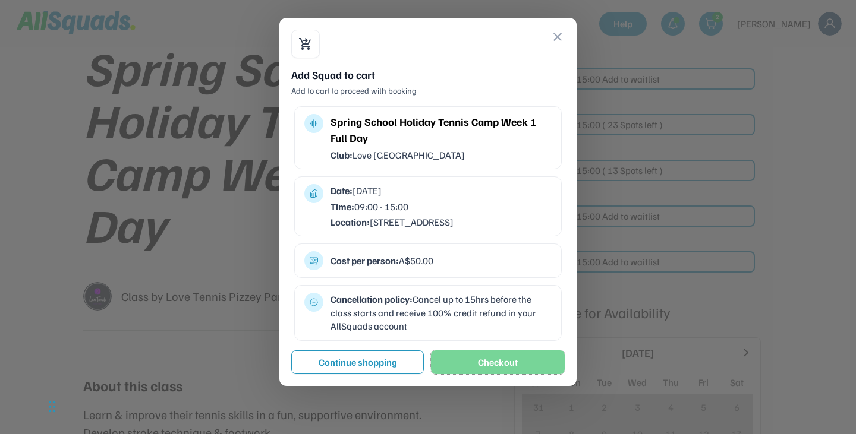 Image resolution: width=856 pixels, height=434 pixels. Describe the element at coordinates (441, 207) in the screenshot. I see `div: 09:00 - 15:00` at that location.